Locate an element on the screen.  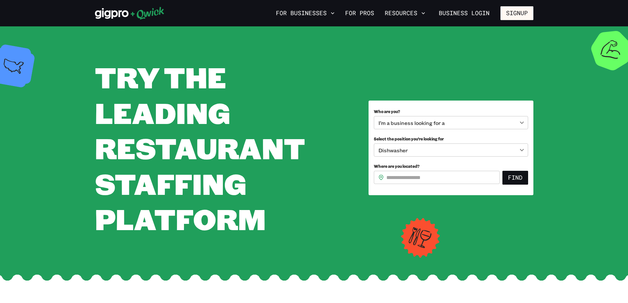
div: I’m a business looking for a is located at coordinates (451, 123).